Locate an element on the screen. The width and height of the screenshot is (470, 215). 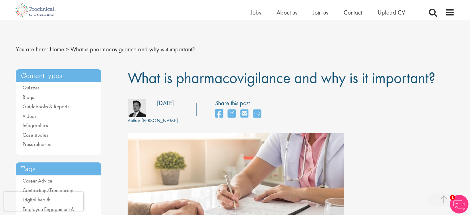
a: share on facebook is located at coordinates (219, 114).